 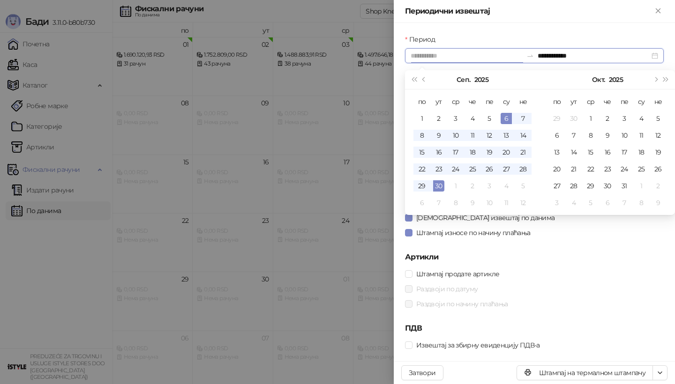 What do you see at coordinates (591, 169) in the screenshot?
I see `td: 2025-10-22` at bounding box center [591, 169].